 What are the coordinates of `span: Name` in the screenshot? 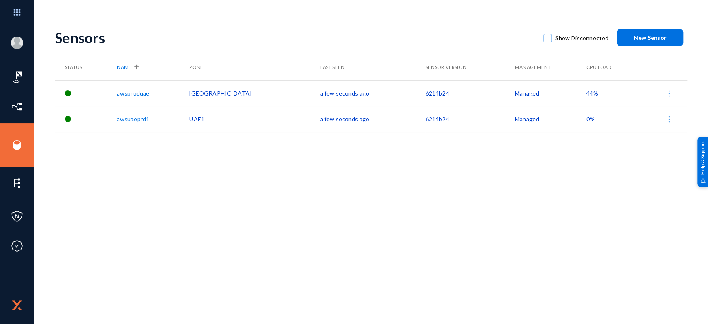 It's located at (124, 67).